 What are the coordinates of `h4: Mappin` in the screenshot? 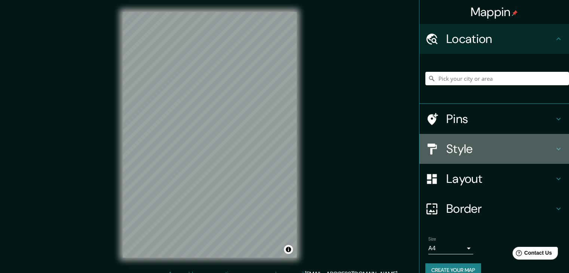 It's located at (494, 12).